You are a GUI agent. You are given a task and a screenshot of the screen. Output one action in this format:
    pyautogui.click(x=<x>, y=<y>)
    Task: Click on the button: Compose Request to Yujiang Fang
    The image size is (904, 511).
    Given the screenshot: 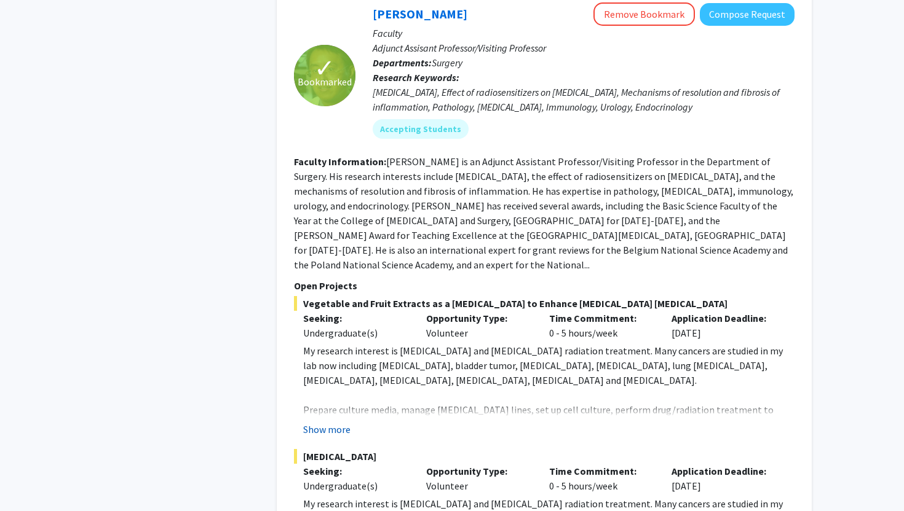 What is the action you would take?
    pyautogui.click(x=747, y=14)
    